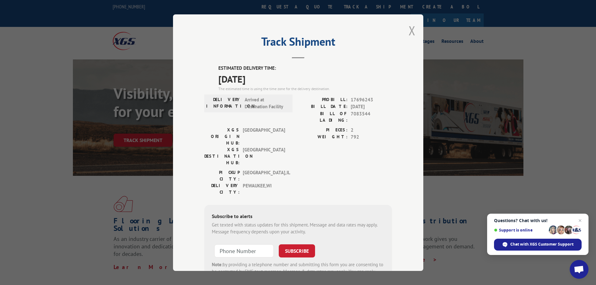 Image resolution: width=596 pixels, height=285 pixels. Describe the element at coordinates (244, 251) in the screenshot. I see `input: Phone Number` at that location.